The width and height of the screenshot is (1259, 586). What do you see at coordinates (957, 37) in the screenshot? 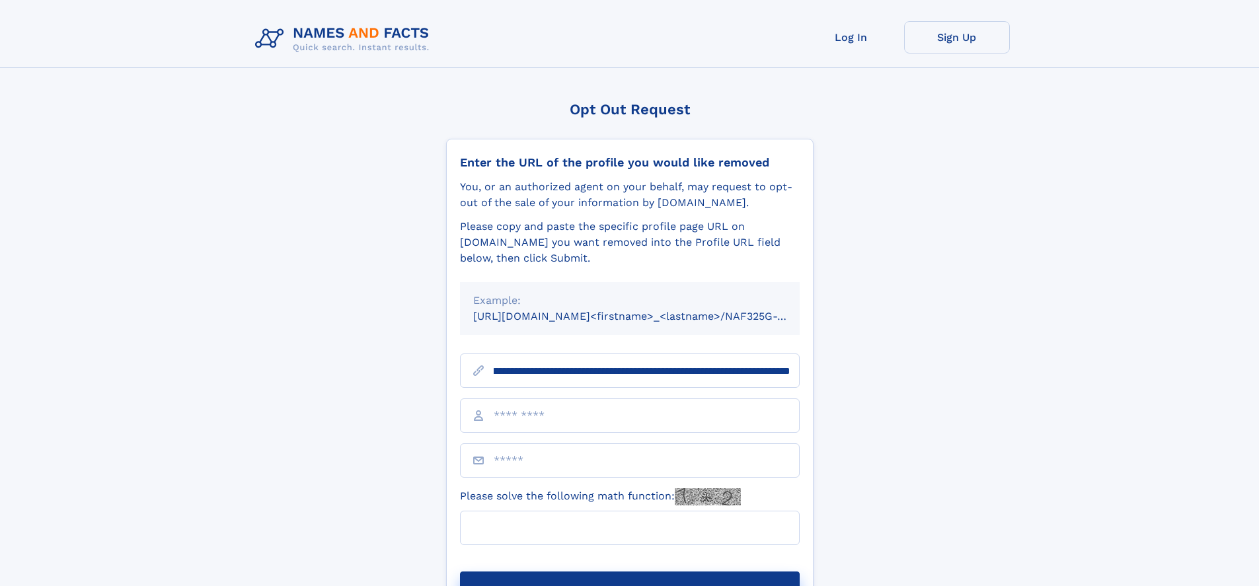
I see `a: Sign Up` at bounding box center [957, 37].